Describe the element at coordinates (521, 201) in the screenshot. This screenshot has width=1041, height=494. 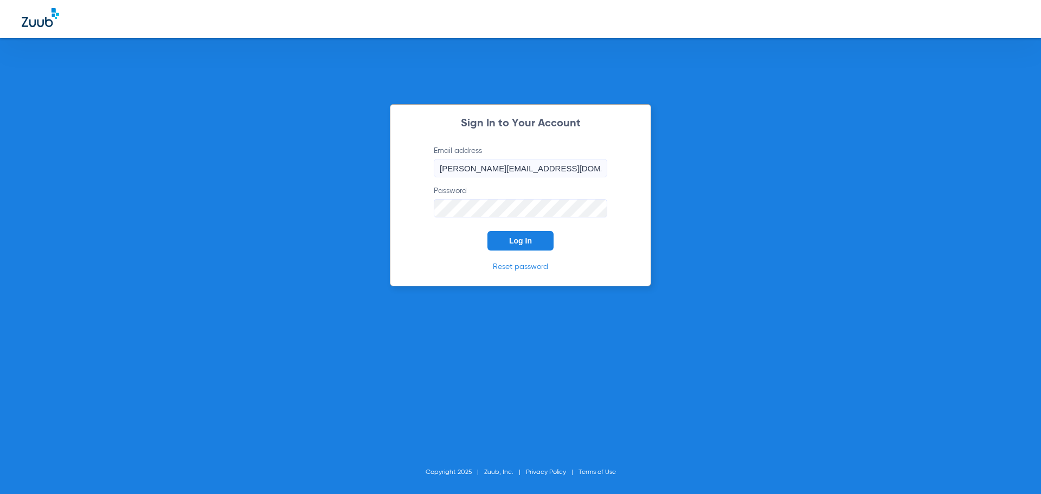
I see `label: Password` at that location.